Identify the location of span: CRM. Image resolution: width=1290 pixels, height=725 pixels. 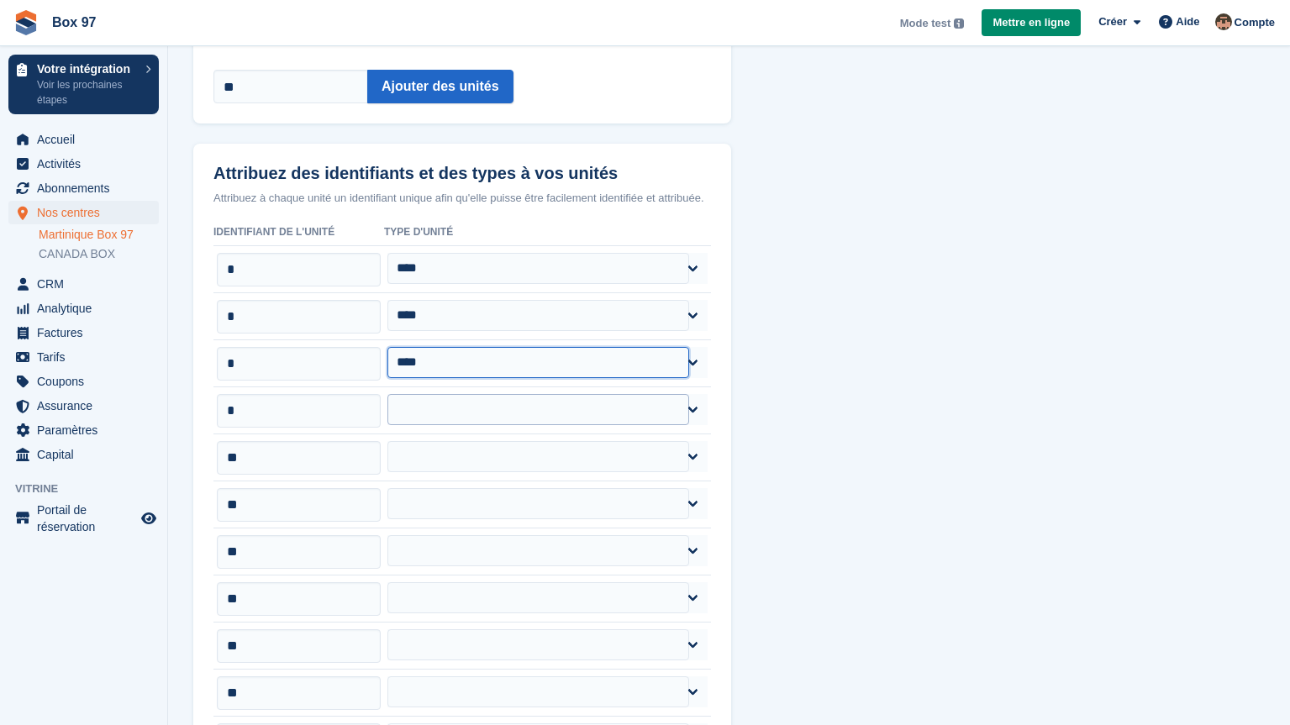
(87, 284).